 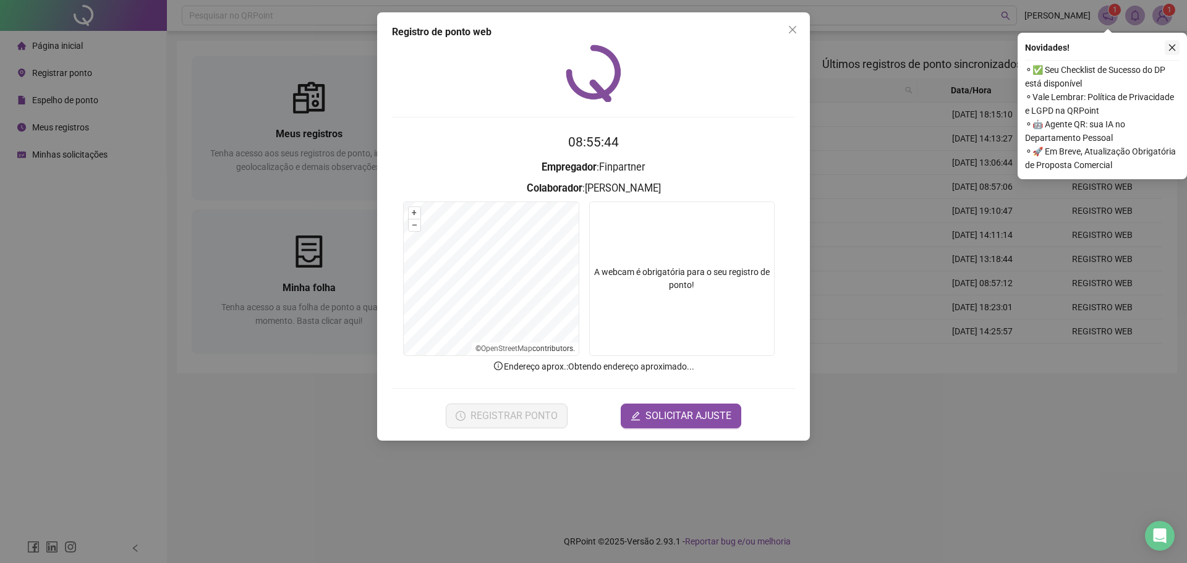 I want to click on button: REGISTRAR PONTO, so click(x=506, y=416).